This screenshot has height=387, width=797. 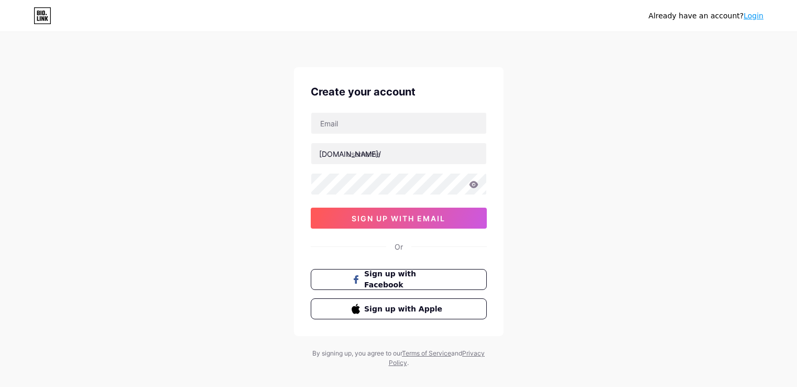 I want to click on span: Sign up with Facebook, so click(x=405, y=279).